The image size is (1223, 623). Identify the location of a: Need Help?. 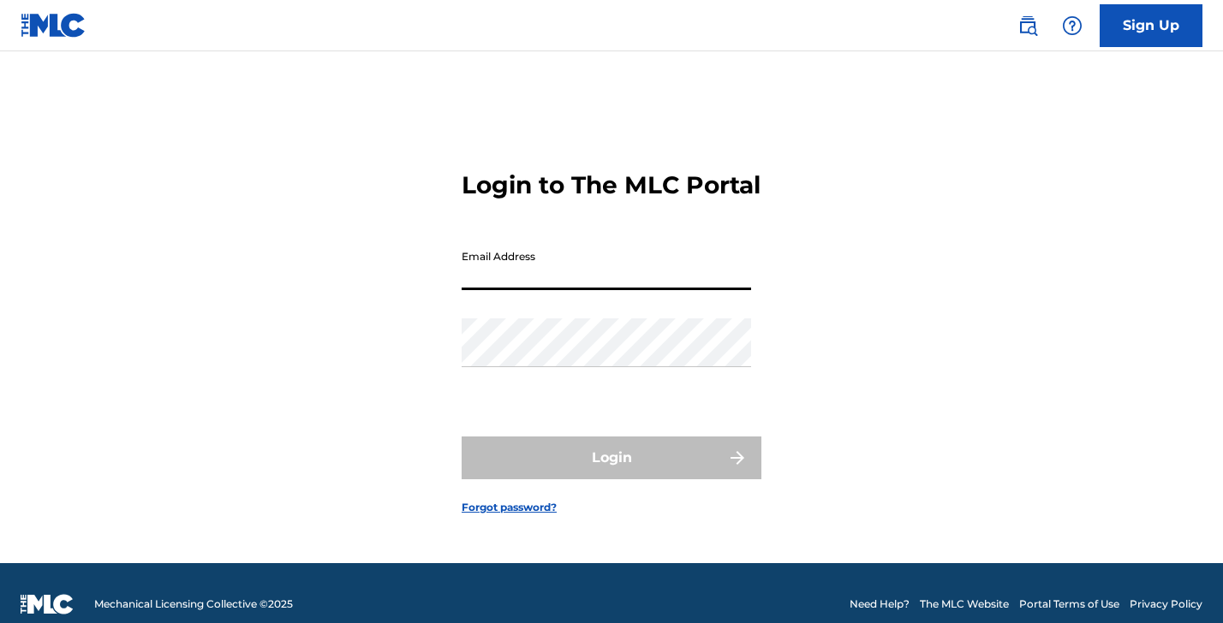
(879, 605).